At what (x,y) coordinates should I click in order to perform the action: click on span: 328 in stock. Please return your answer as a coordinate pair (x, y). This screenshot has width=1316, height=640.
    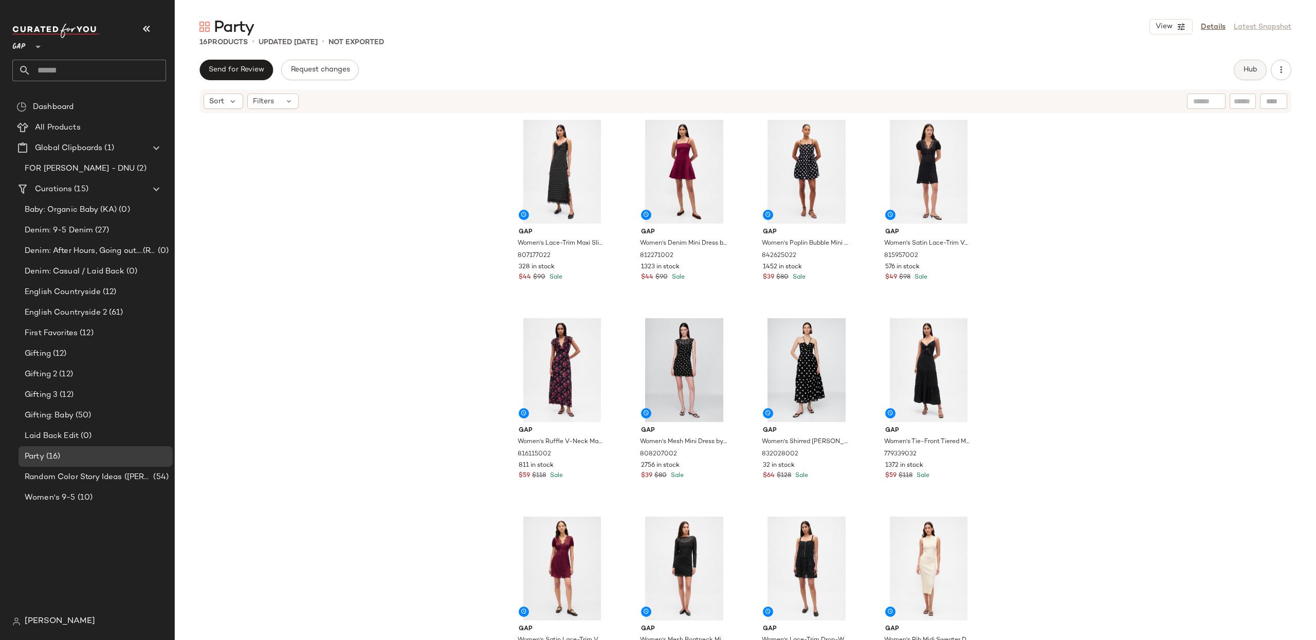
    Looking at the image, I should click on (537, 267).